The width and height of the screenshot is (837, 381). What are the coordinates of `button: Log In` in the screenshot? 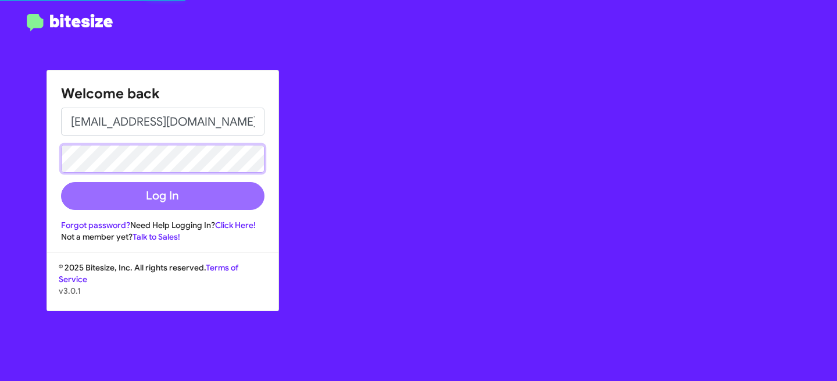 It's located at (163, 196).